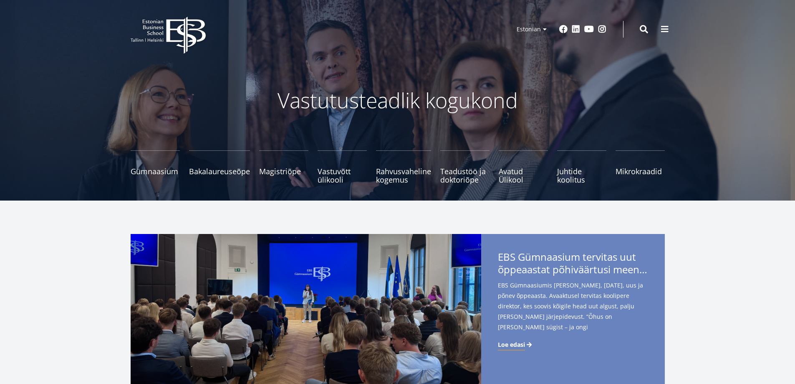 The image size is (795, 384). Describe the element at coordinates (465, 167) in the screenshot. I see `a: Teadustöö ja doktoriõpe` at that location.